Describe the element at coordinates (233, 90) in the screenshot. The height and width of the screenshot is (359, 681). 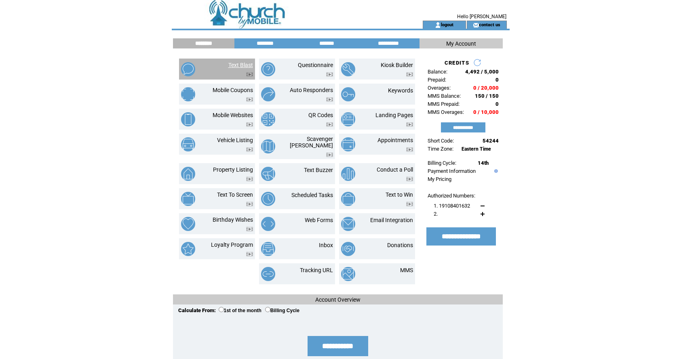
I see `a: Mobile Coupons` at that location.